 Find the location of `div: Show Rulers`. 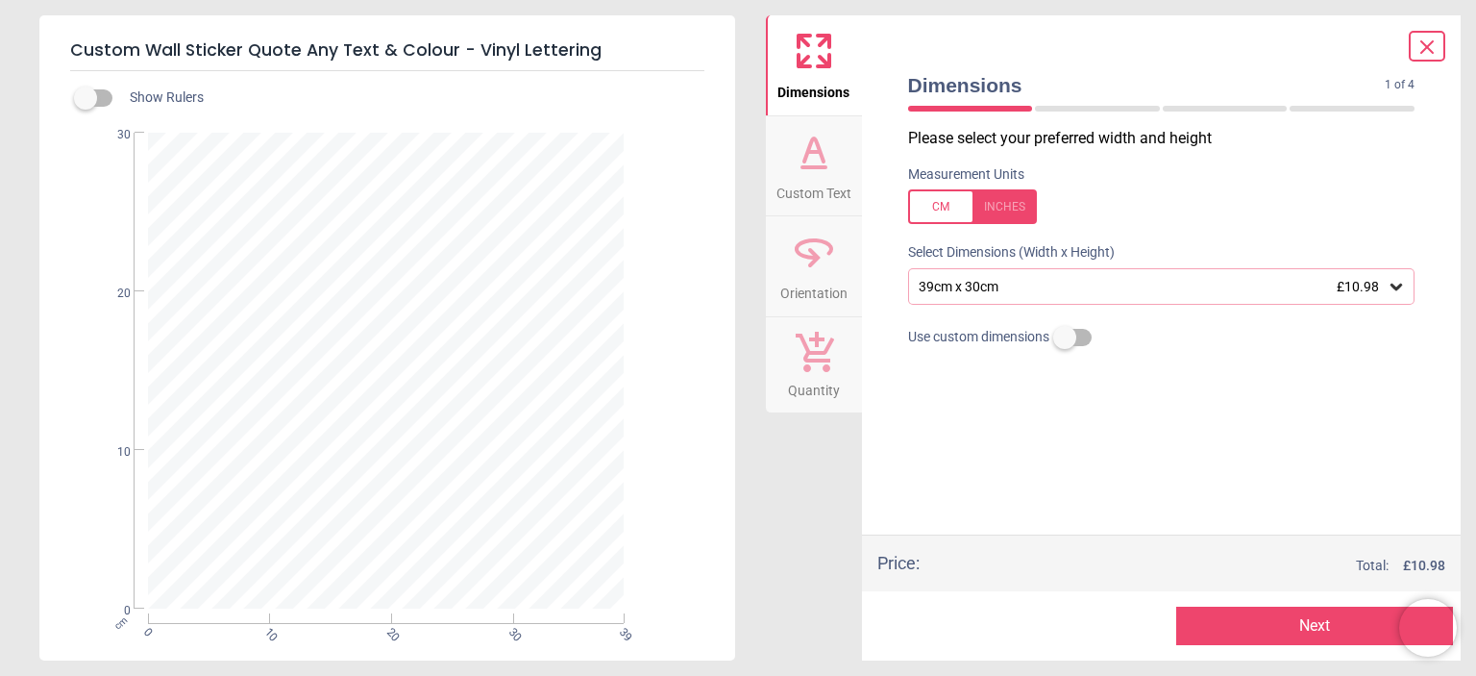

div: Show Rulers is located at coordinates (410, 98).